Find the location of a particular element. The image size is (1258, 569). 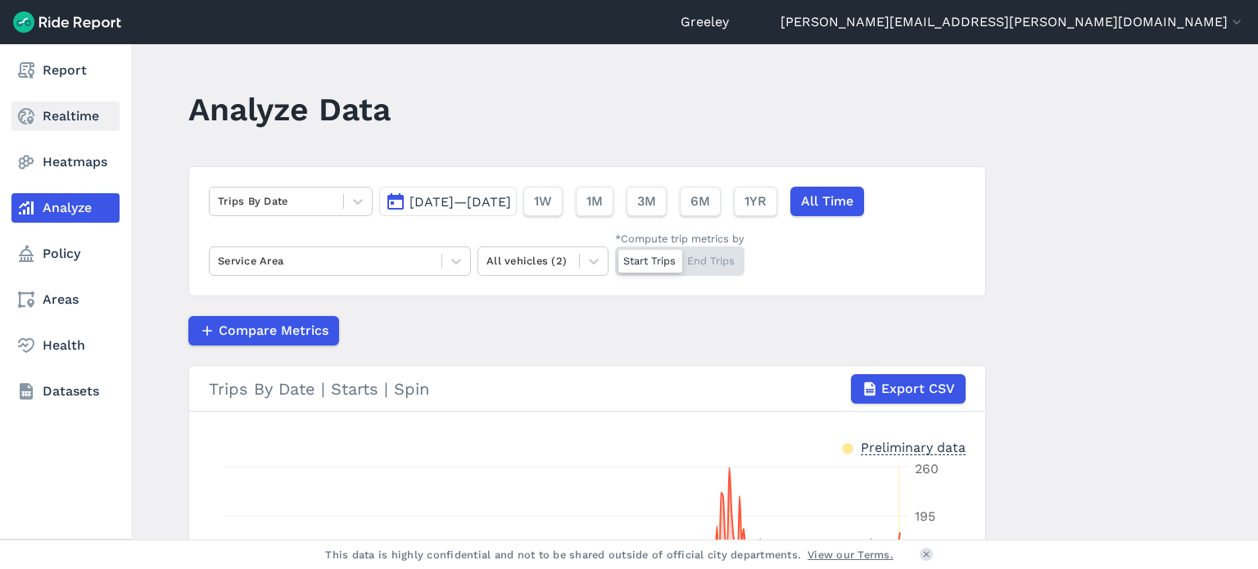

a: View our Terms. is located at coordinates (850, 555).